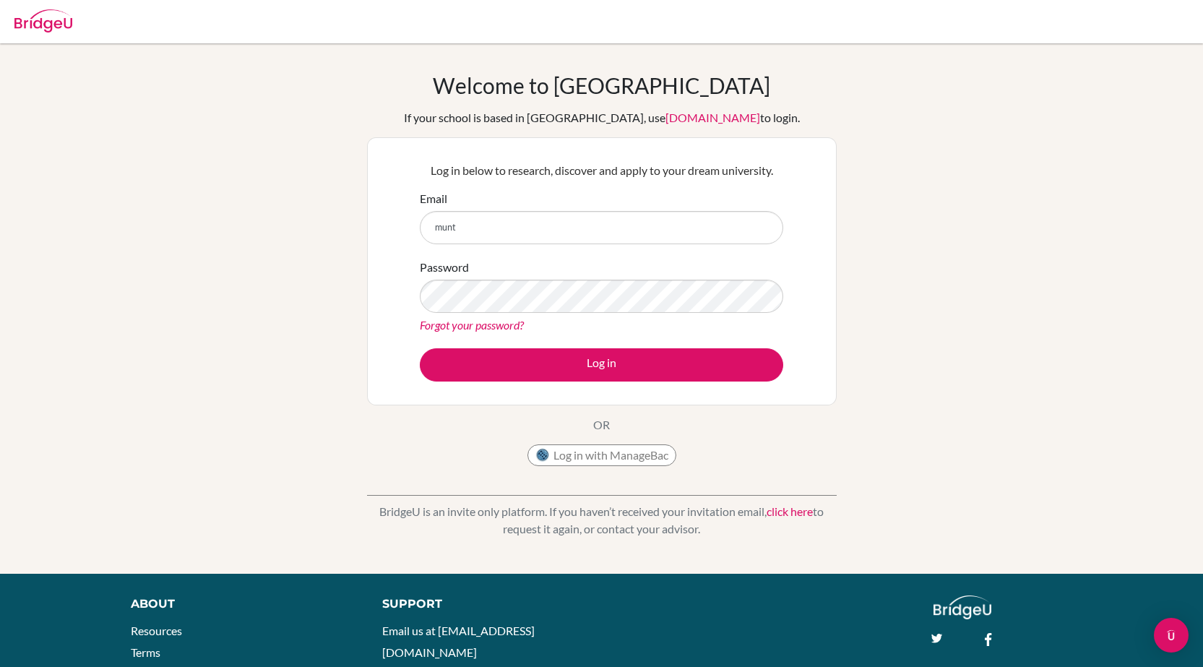 This screenshot has height=667, width=1203. What do you see at coordinates (145, 652) in the screenshot?
I see `a: Terms` at bounding box center [145, 652].